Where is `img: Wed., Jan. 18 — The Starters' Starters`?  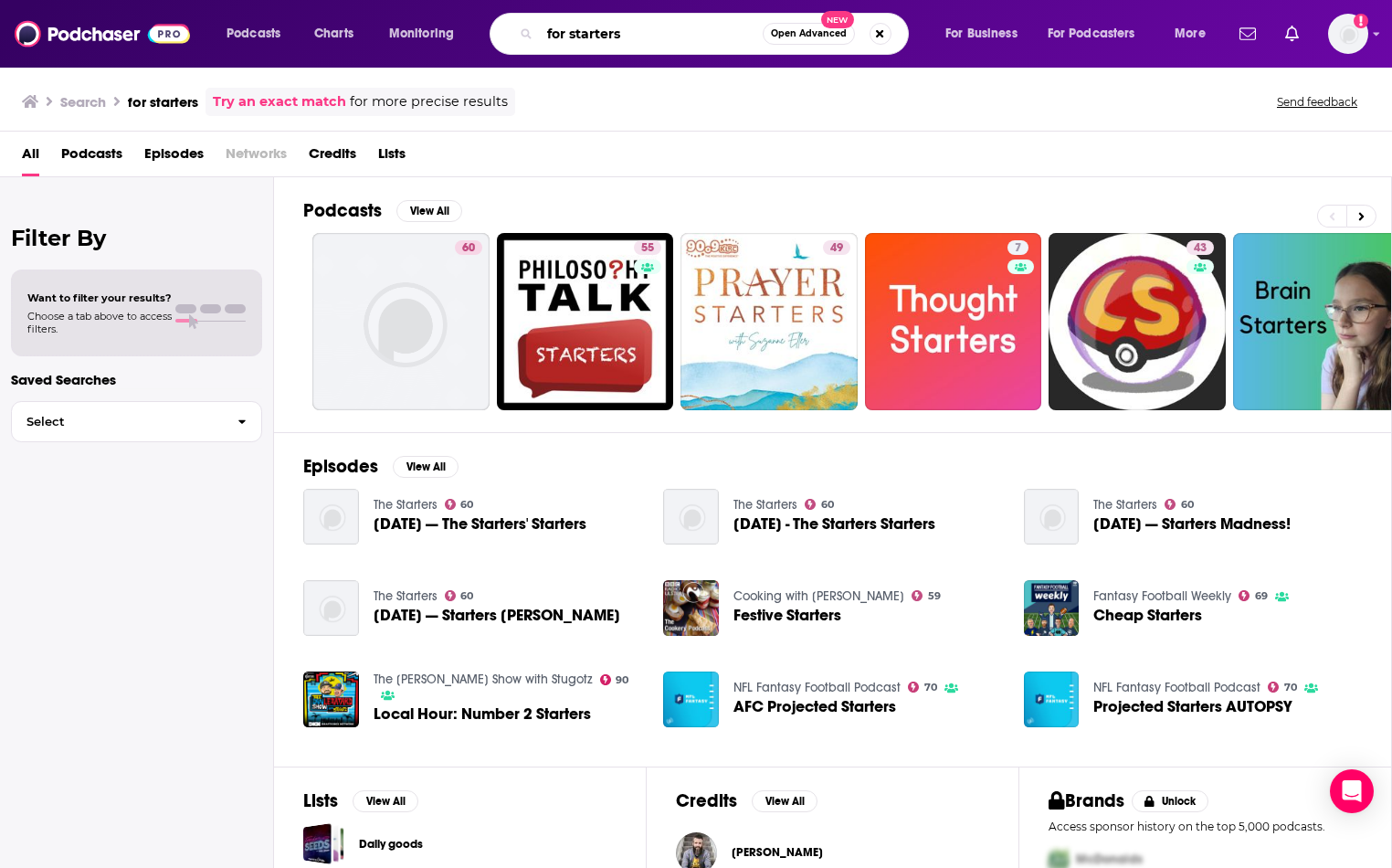 img: Wed., Jan. 18 — The Starters' Starters is located at coordinates (331, 516).